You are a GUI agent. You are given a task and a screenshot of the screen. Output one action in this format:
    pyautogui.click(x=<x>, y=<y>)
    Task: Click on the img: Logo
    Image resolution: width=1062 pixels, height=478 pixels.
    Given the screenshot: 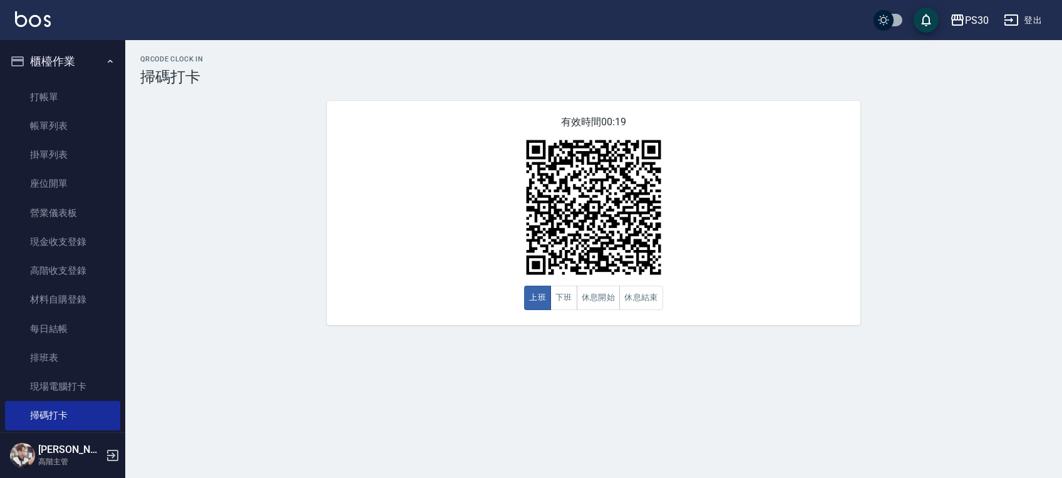 What is the action you would take?
    pyautogui.click(x=33, y=19)
    